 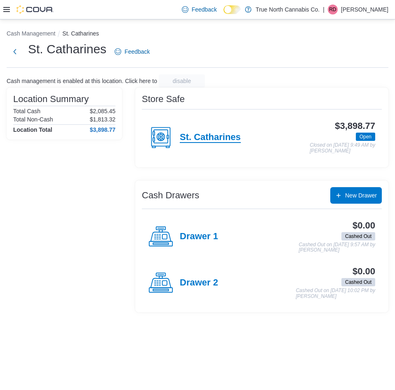 What do you see at coordinates (103, 111) in the screenshot?
I see `p: $2,085.45` at bounding box center [103, 111].